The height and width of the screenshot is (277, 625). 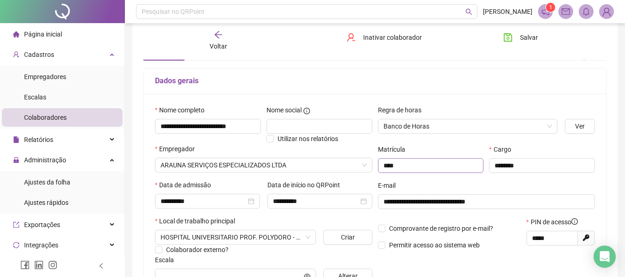 What do you see at coordinates (186, 185) in the screenshot?
I see `label: Data de admissão` at bounding box center [186, 185].